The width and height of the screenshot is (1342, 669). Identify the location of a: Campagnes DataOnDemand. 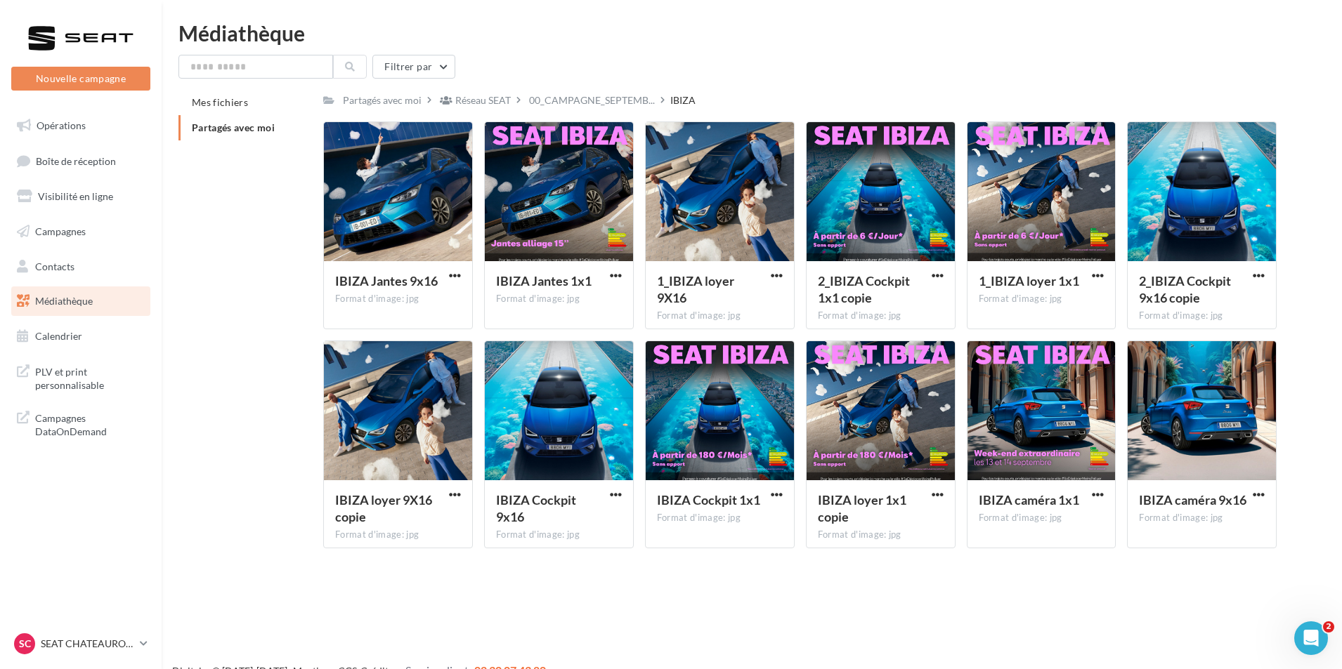
(81, 424).